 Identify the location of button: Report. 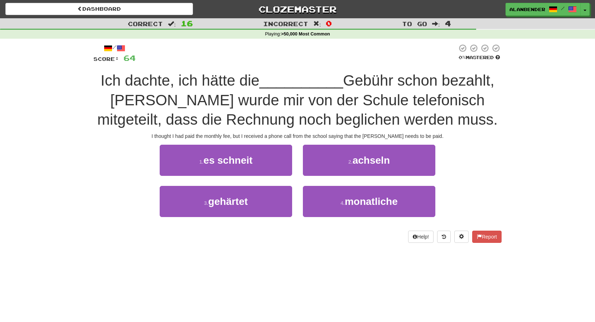
(487, 237).